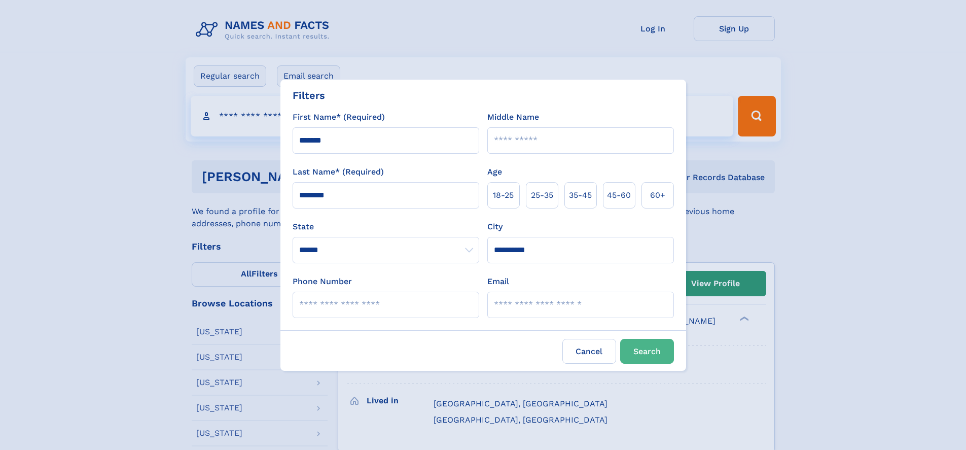 Image resolution: width=966 pixels, height=450 pixels. What do you see at coordinates (494, 172) in the screenshot?
I see `label: Age` at bounding box center [494, 172].